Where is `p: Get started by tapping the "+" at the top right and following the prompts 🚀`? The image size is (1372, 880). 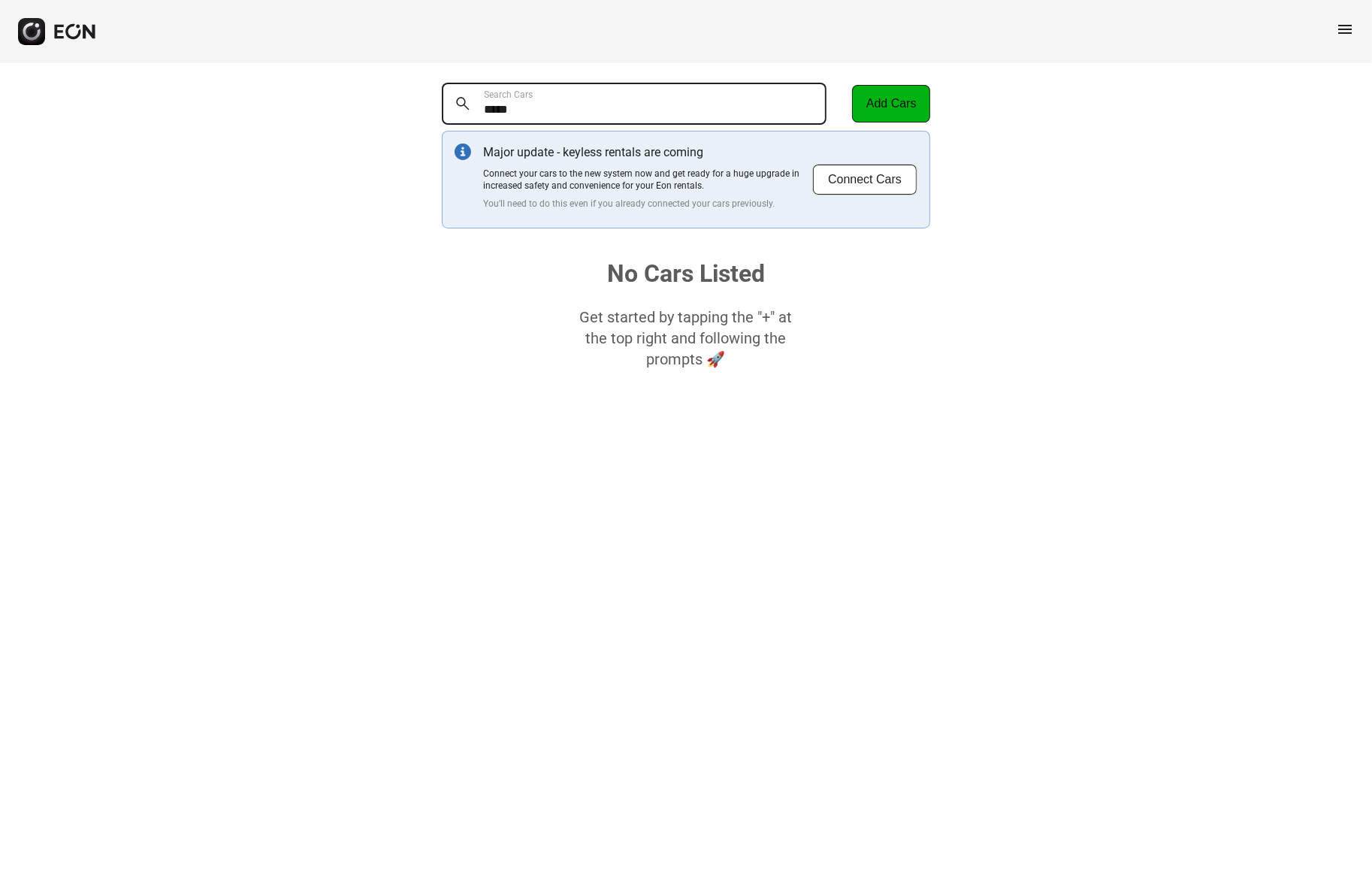 p: Get started by tapping the "+" at the top right and following the prompts 🚀 is located at coordinates (686, 338).